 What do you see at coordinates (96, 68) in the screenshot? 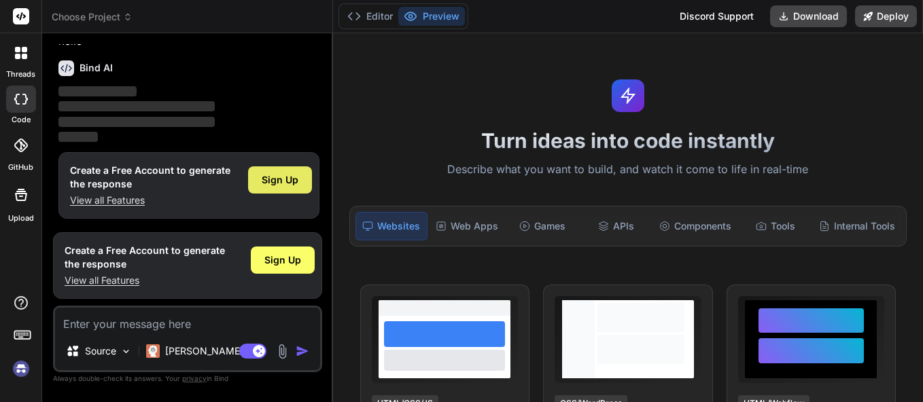
I see `h6: Bind AI` at bounding box center [96, 68].